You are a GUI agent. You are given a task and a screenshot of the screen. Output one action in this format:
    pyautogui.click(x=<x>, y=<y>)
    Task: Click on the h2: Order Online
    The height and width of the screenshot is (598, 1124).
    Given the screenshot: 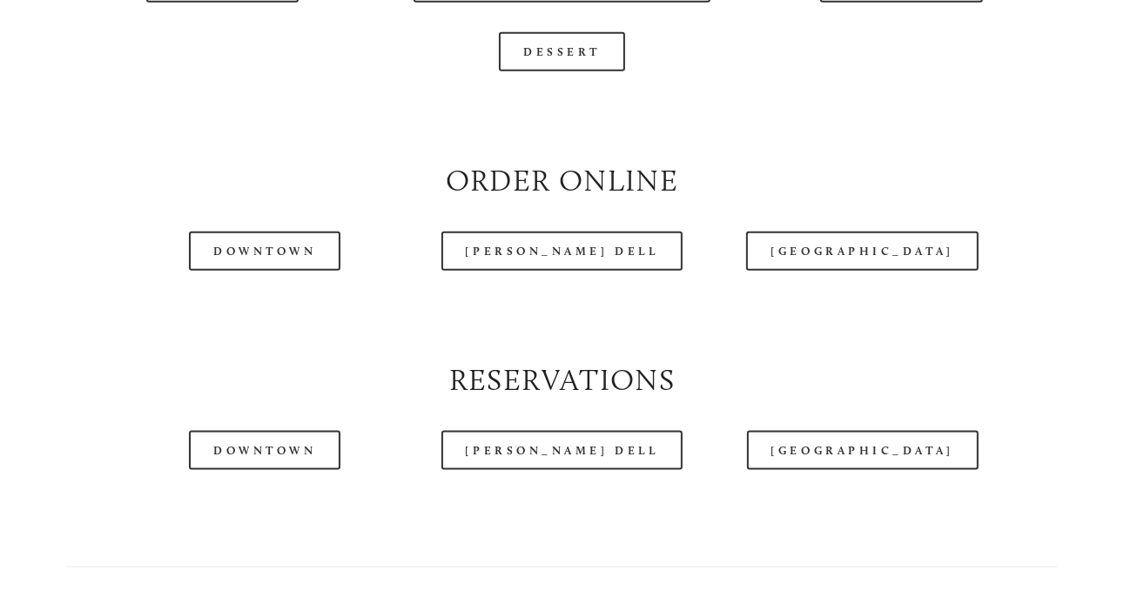 What is the action you would take?
    pyautogui.click(x=562, y=181)
    